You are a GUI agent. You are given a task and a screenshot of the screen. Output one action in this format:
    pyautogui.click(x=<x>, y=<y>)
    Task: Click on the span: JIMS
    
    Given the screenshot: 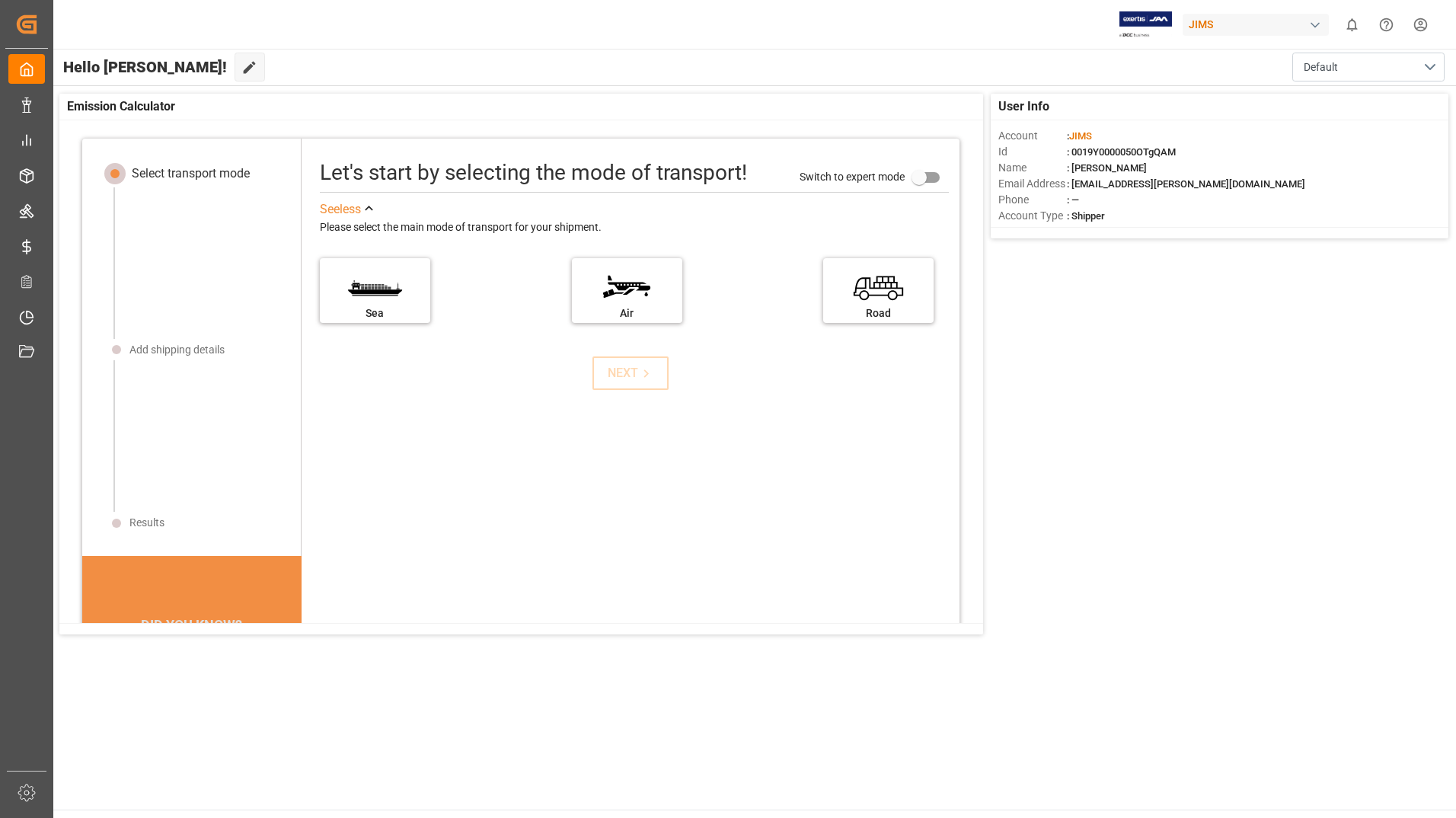 What is the action you would take?
    pyautogui.click(x=1080, y=136)
    